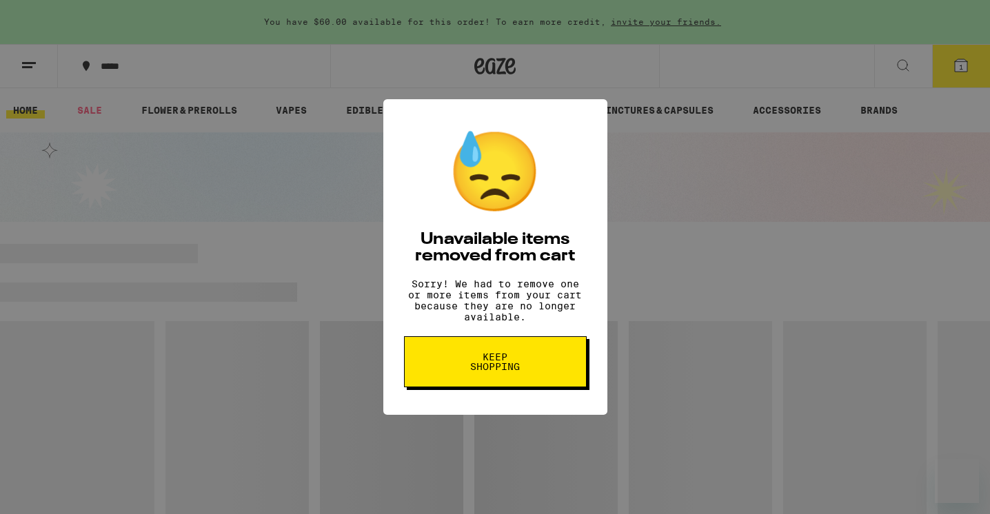  I want to click on h2: Unavailable items removed from cart, so click(495, 248).